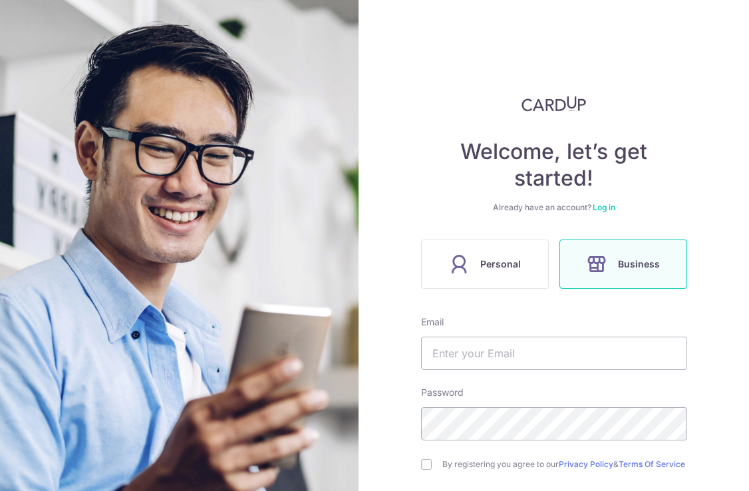 The height and width of the screenshot is (491, 749). I want to click on span: Business, so click(639, 264).